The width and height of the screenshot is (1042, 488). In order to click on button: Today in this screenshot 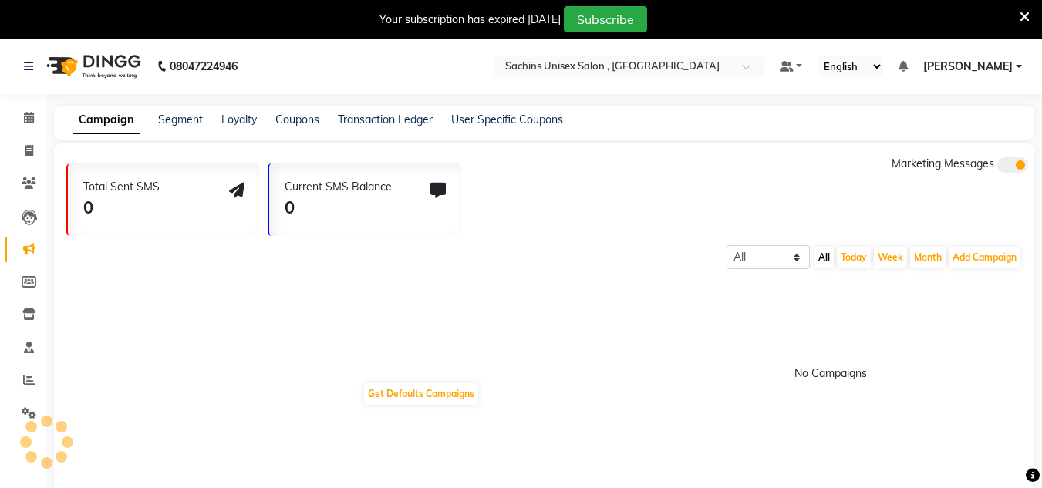, I will do `click(854, 258)`.